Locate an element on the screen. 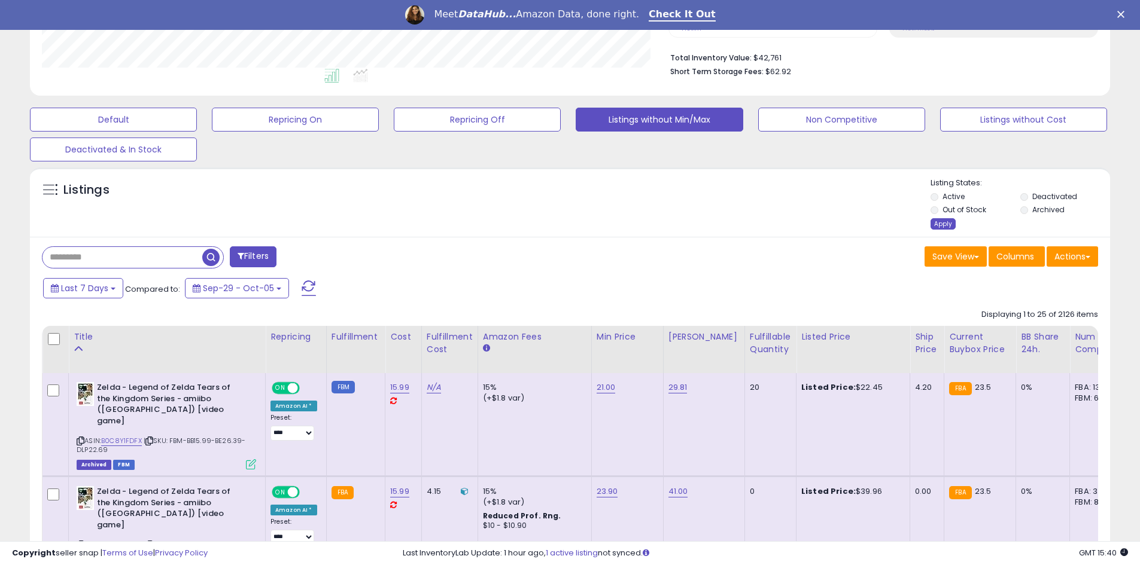  div: $39.96 is located at coordinates (851, 492).